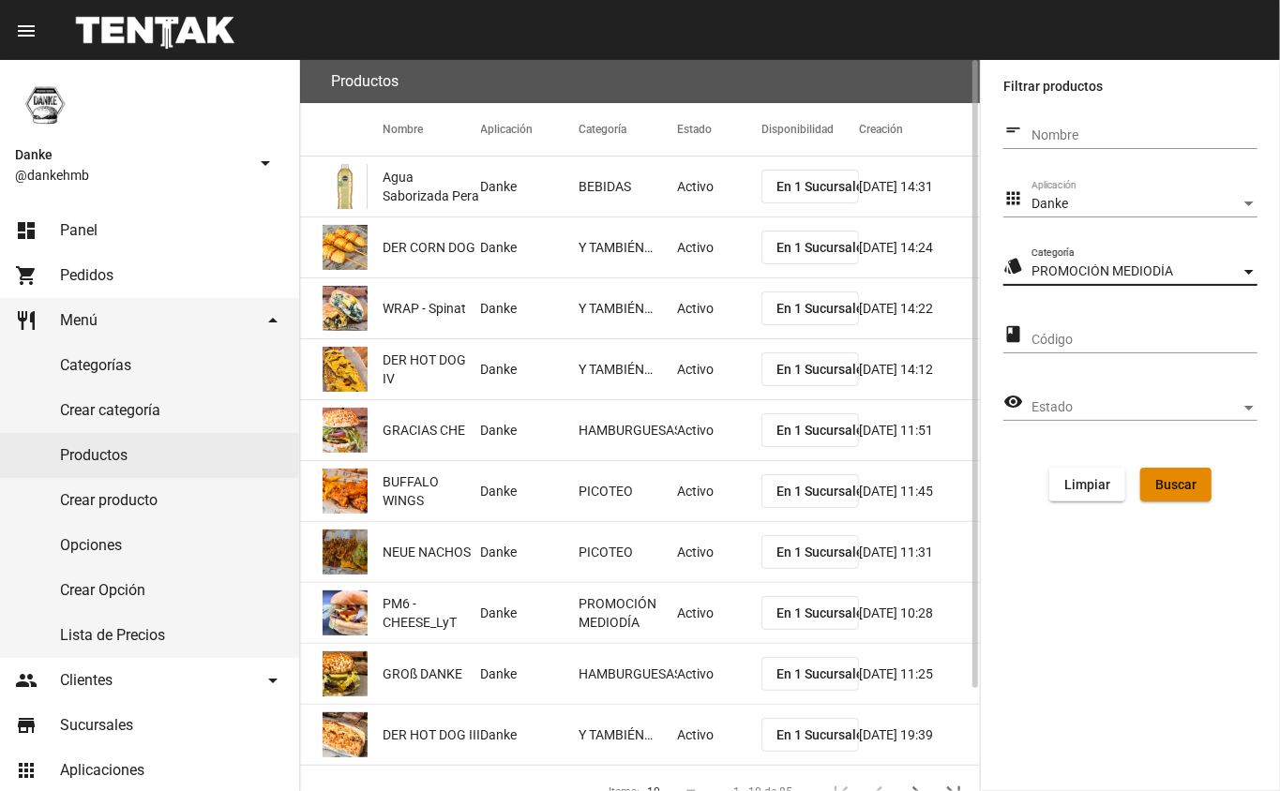  What do you see at coordinates (810, 129) in the screenshot?
I see `mat-header-cell: Disponibilidad` at bounding box center [810, 129].